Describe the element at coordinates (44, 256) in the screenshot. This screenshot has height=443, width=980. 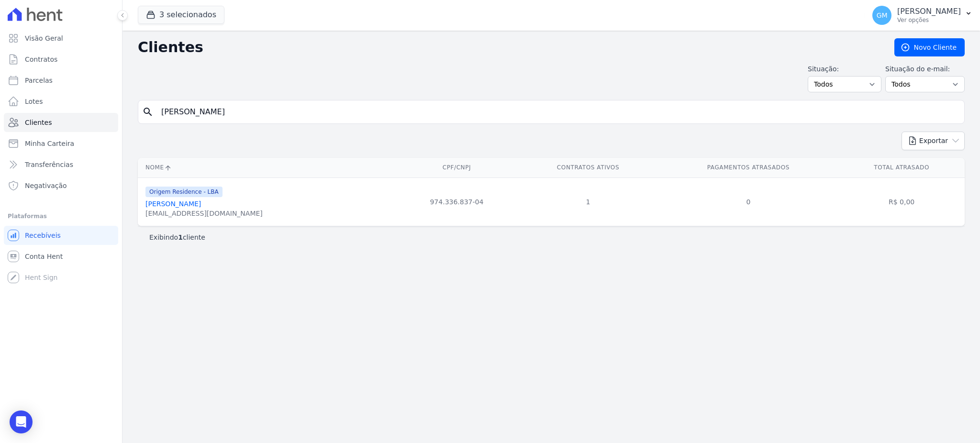
I see `span: Conta Hent` at that location.